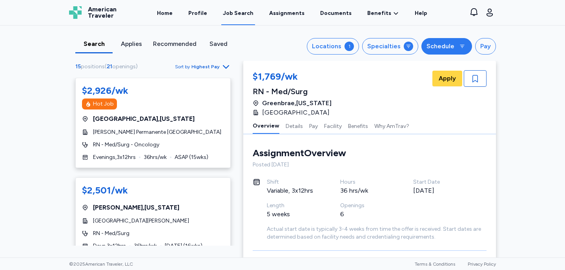 This screenshot has width=565, height=270. I want to click on div: Schedule, so click(440, 46).